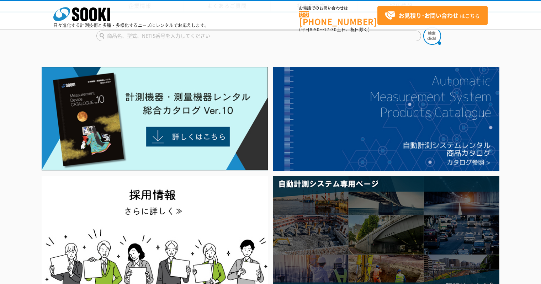  Describe the element at coordinates (155, 119) in the screenshot. I see `img: Catalog Ver10` at that location.